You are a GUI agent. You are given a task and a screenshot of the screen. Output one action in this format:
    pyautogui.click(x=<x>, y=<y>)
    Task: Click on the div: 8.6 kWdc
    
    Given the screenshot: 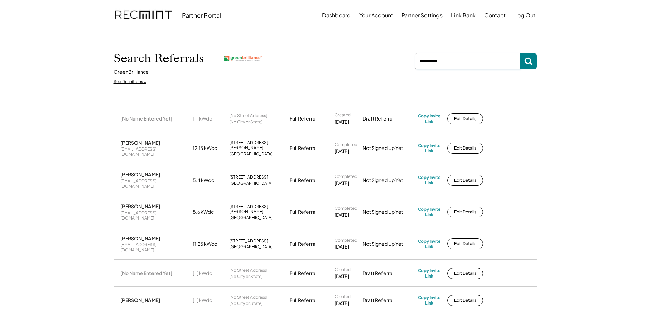 What is the action you would take?
    pyautogui.click(x=209, y=212)
    